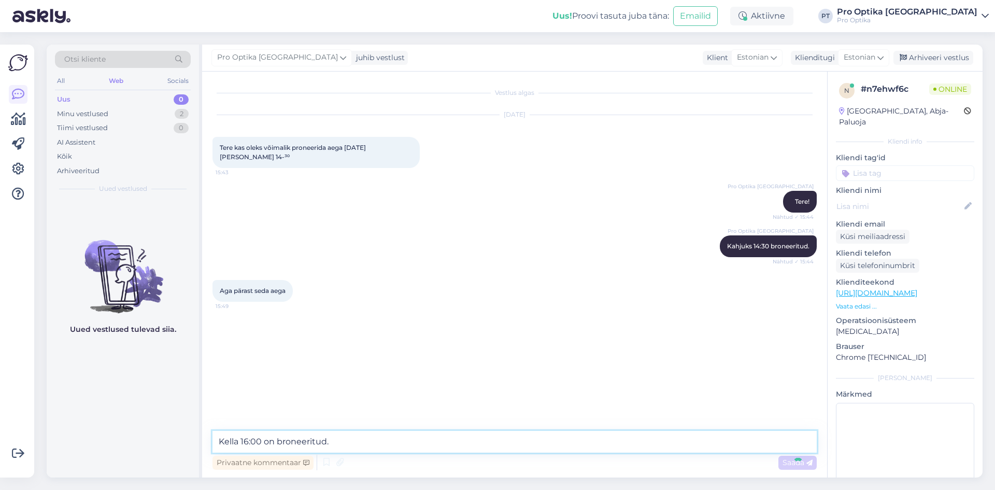 Image resolution: width=995 pixels, height=490 pixels. What do you see at coordinates (116, 81) in the screenshot?
I see `div: Web` at bounding box center [116, 81].